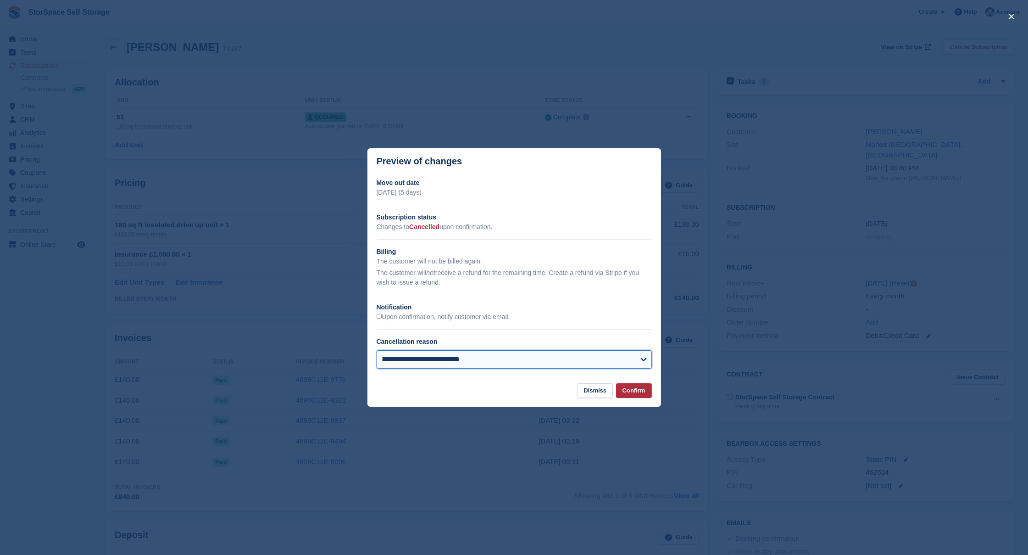  What do you see at coordinates (595, 390) in the screenshot?
I see `button: Dismiss` at bounding box center [595, 390].